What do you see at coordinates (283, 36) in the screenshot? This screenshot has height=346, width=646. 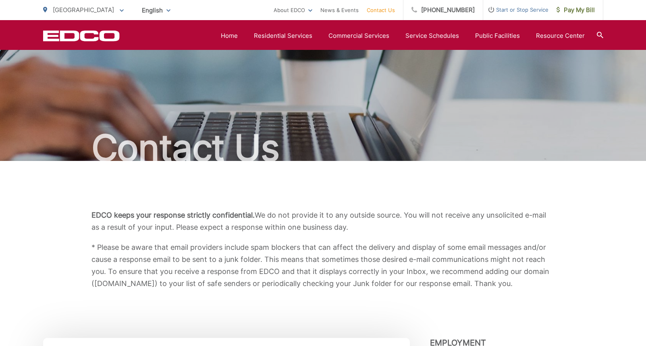 I see `a: Residential Services` at bounding box center [283, 36].